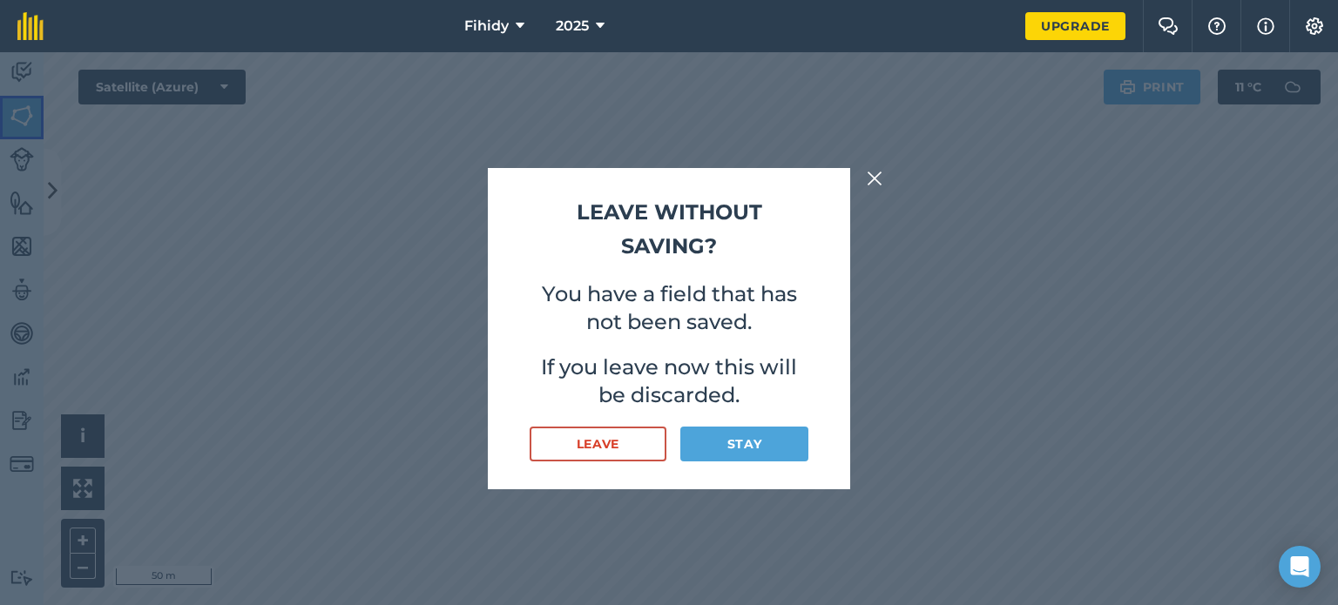 The image size is (1338, 605). What do you see at coordinates (1300, 567) in the screenshot?
I see `div: Open Intercom Messenger` at bounding box center [1300, 567].